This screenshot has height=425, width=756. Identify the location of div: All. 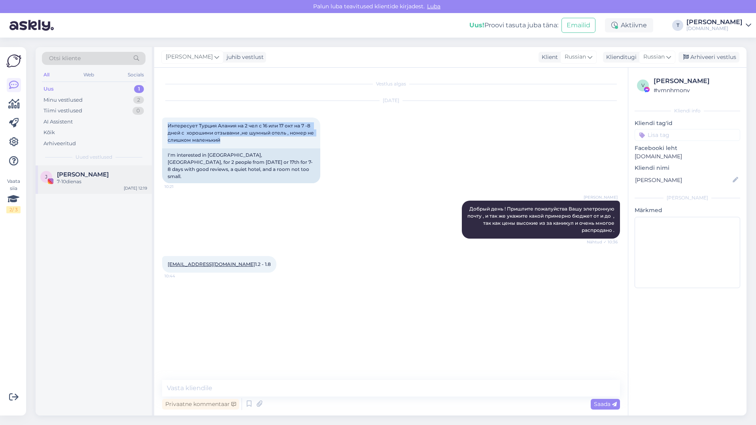
(46, 75).